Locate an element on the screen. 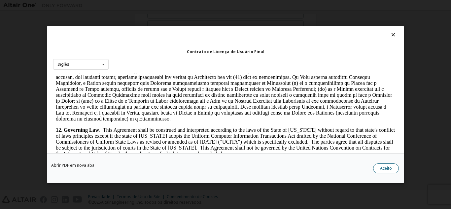 The image size is (451, 209). strong: 13. Miscellaneous. is located at coordinates (23, 91).